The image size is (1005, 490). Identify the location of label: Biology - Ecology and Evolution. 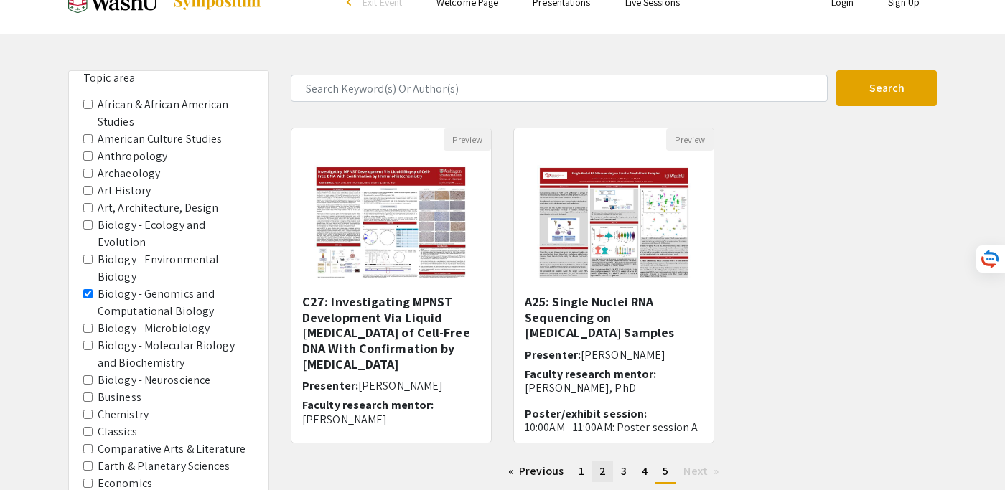
(176, 234).